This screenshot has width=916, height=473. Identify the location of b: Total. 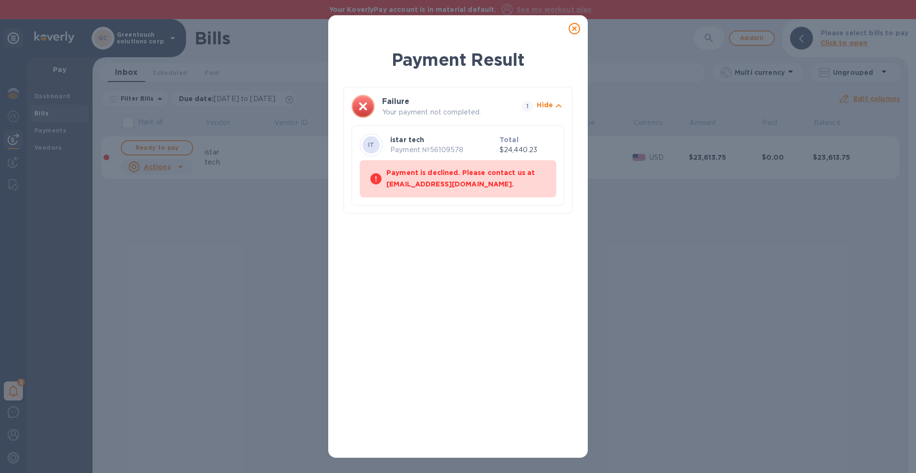
(509, 140).